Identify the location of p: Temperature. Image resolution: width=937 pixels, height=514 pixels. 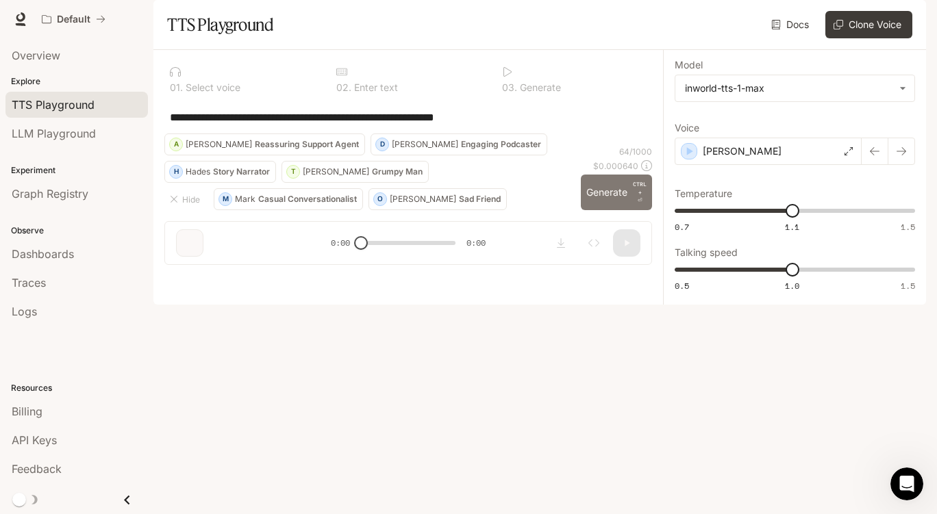
(704, 194).